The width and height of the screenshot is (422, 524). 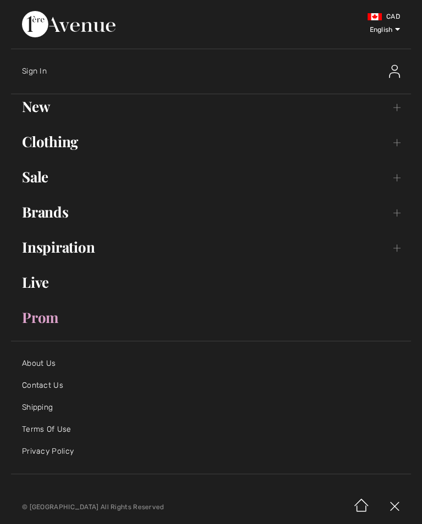 What do you see at coordinates (48, 451) in the screenshot?
I see `a: Privacy Policy` at bounding box center [48, 451].